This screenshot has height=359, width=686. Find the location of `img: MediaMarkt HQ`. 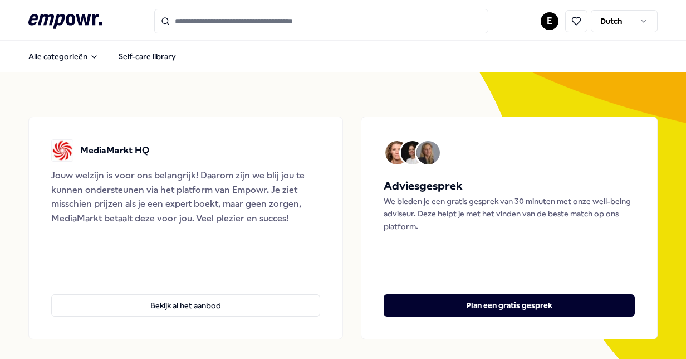

img: MediaMarkt HQ is located at coordinates (62, 150).